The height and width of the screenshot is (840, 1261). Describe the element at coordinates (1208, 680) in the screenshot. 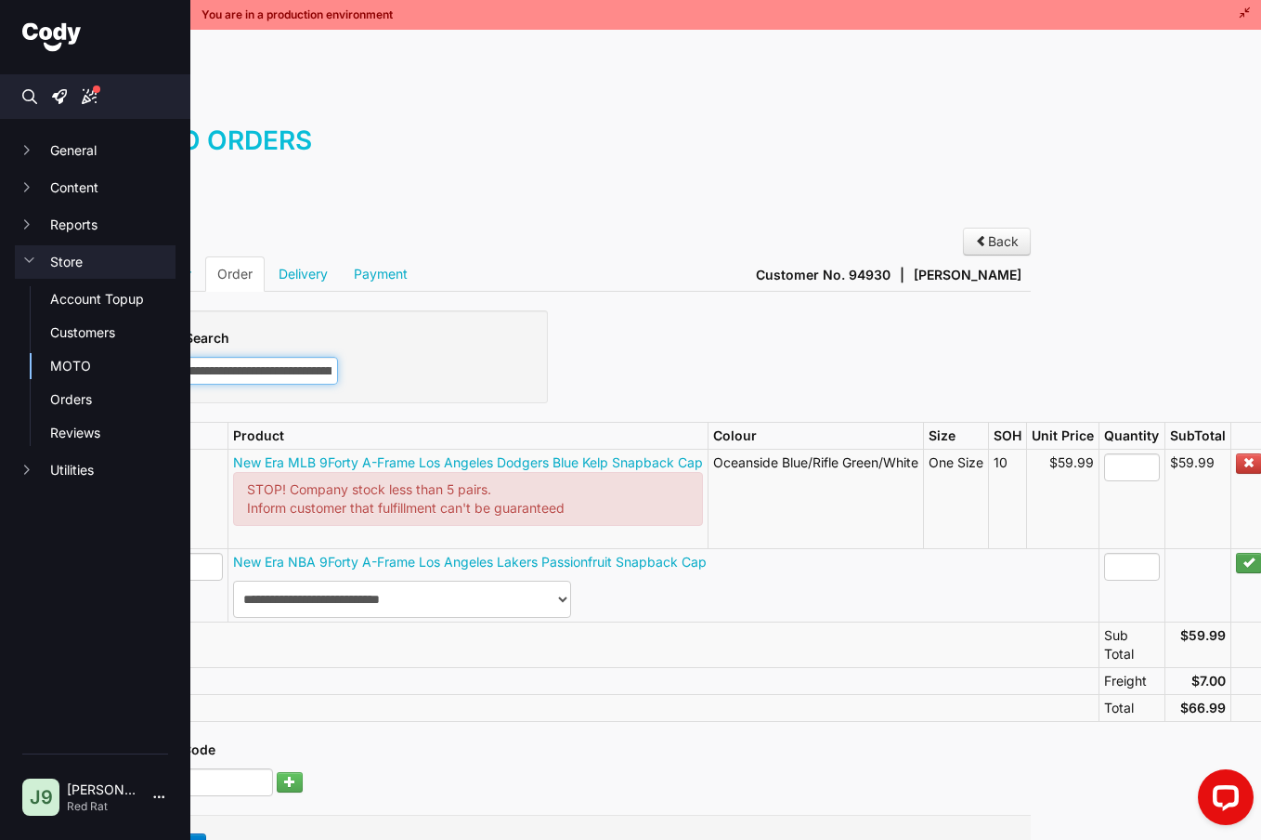

I see `strong: $7.00` at that location.